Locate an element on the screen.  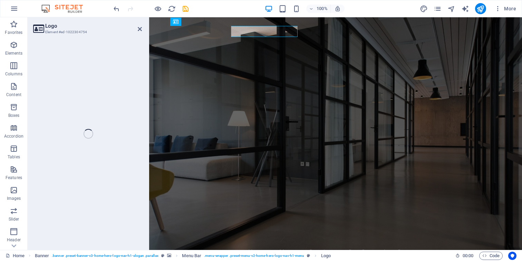
p: Slider is located at coordinates (14, 219).